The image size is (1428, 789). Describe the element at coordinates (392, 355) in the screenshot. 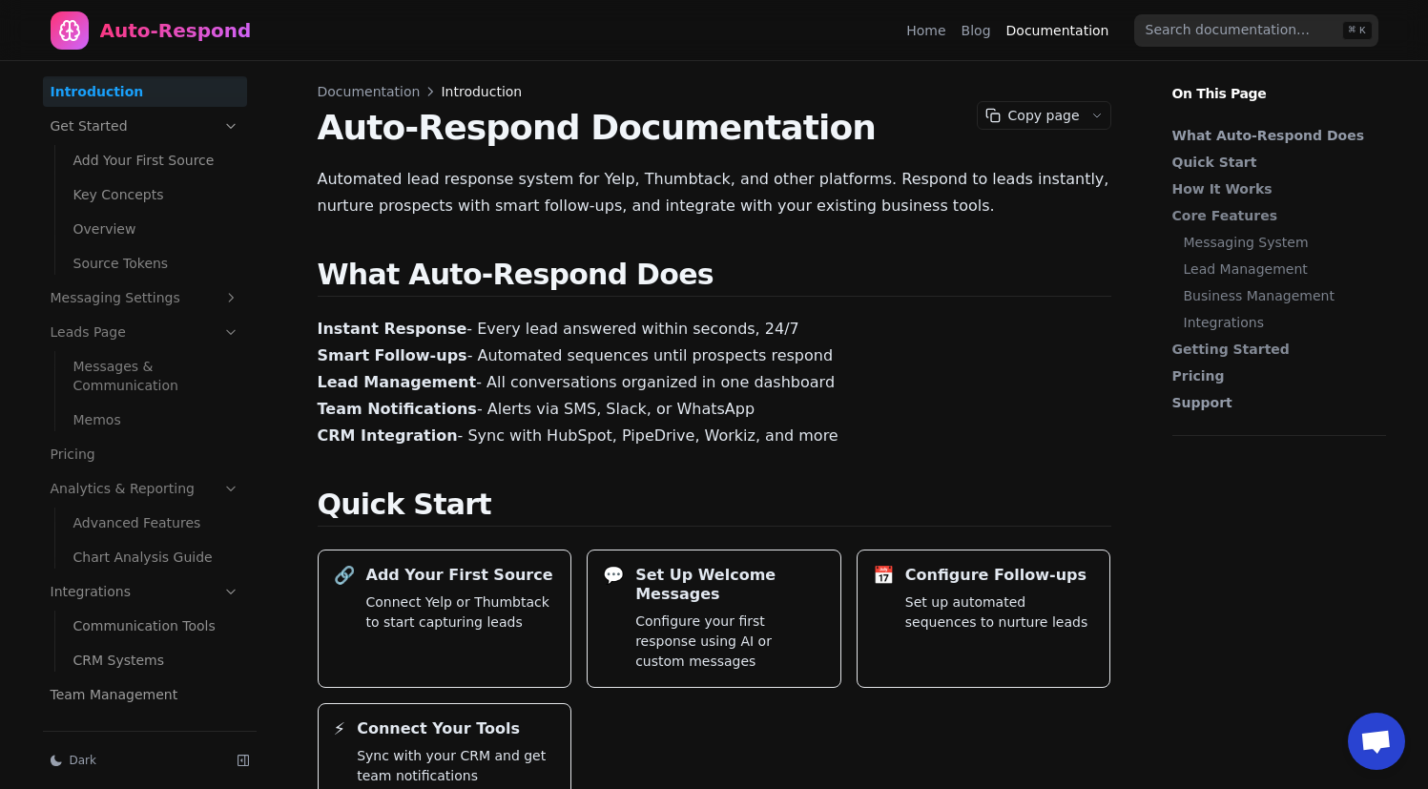

I see `strong: Smart Follow-ups` at that location.